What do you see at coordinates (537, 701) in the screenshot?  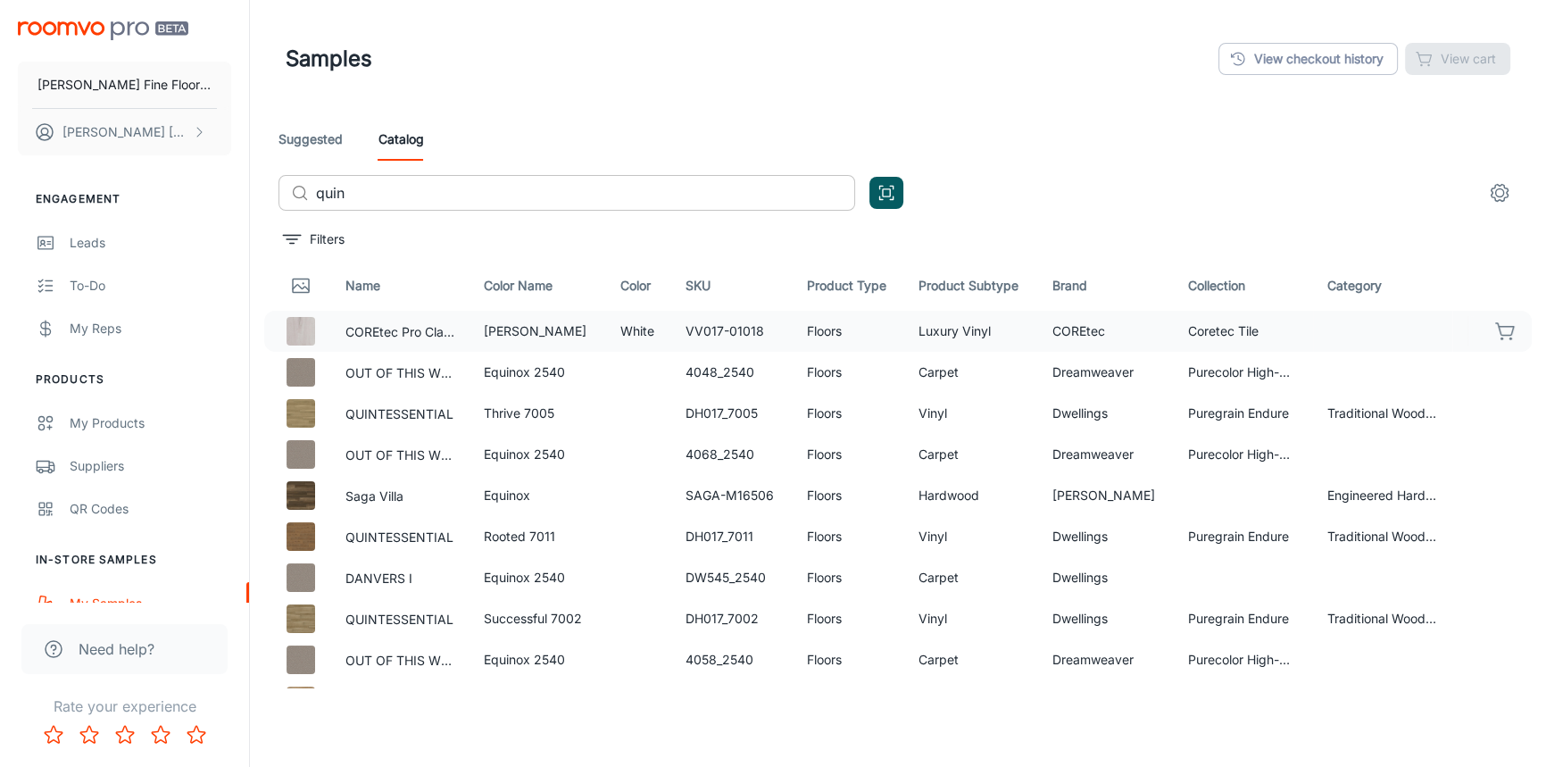 I see `td: Abound 7007` at bounding box center [537, 701].